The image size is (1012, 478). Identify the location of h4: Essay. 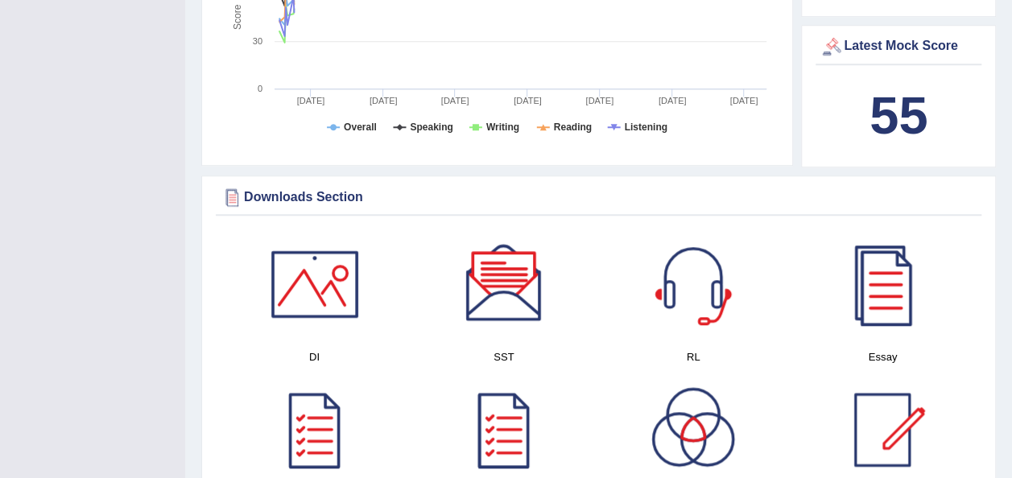
(883, 357).